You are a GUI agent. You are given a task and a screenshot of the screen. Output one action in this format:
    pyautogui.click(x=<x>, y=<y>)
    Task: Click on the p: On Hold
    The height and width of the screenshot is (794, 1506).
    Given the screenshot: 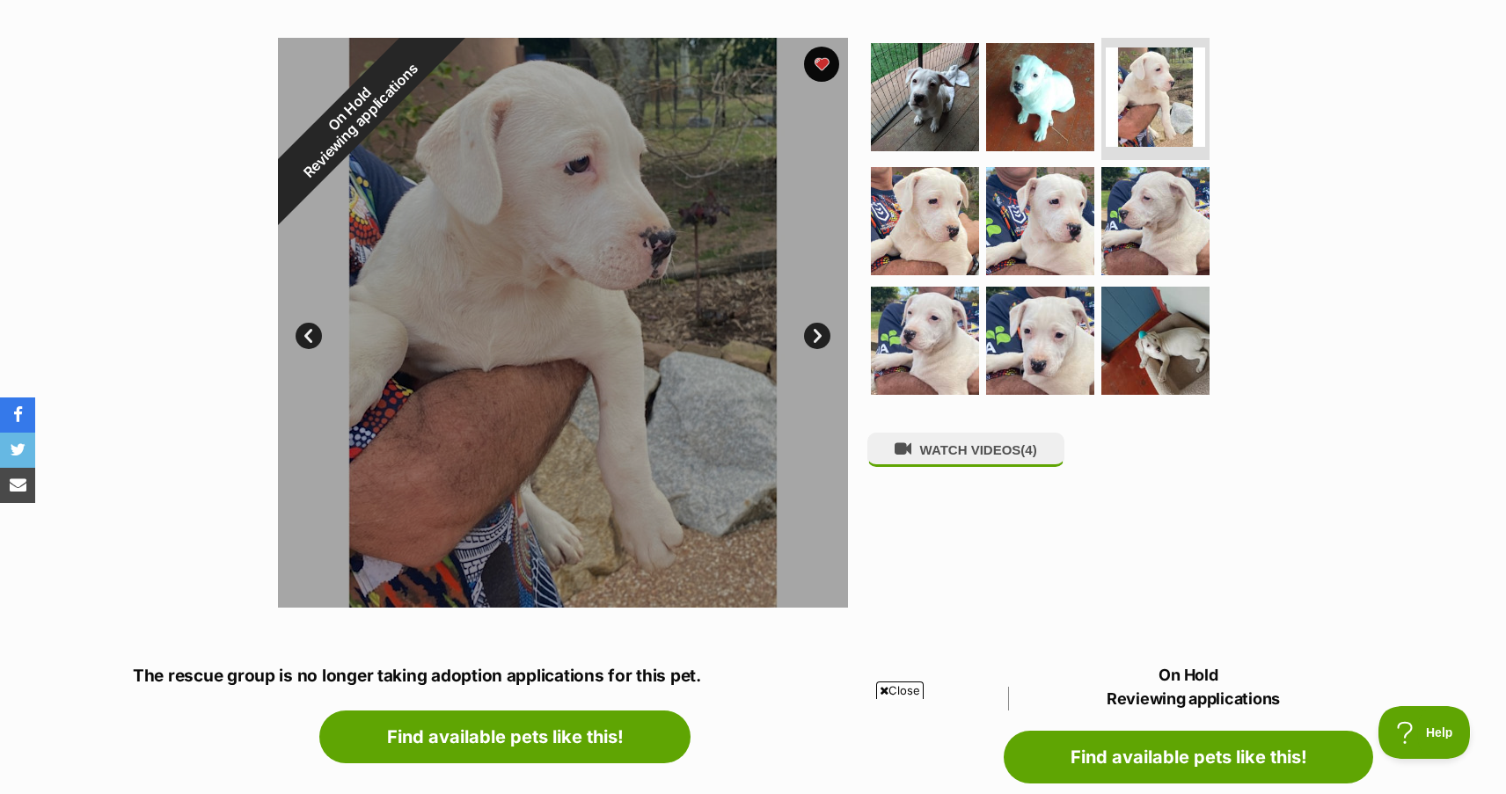 What is the action you would take?
    pyautogui.click(x=1188, y=687)
    